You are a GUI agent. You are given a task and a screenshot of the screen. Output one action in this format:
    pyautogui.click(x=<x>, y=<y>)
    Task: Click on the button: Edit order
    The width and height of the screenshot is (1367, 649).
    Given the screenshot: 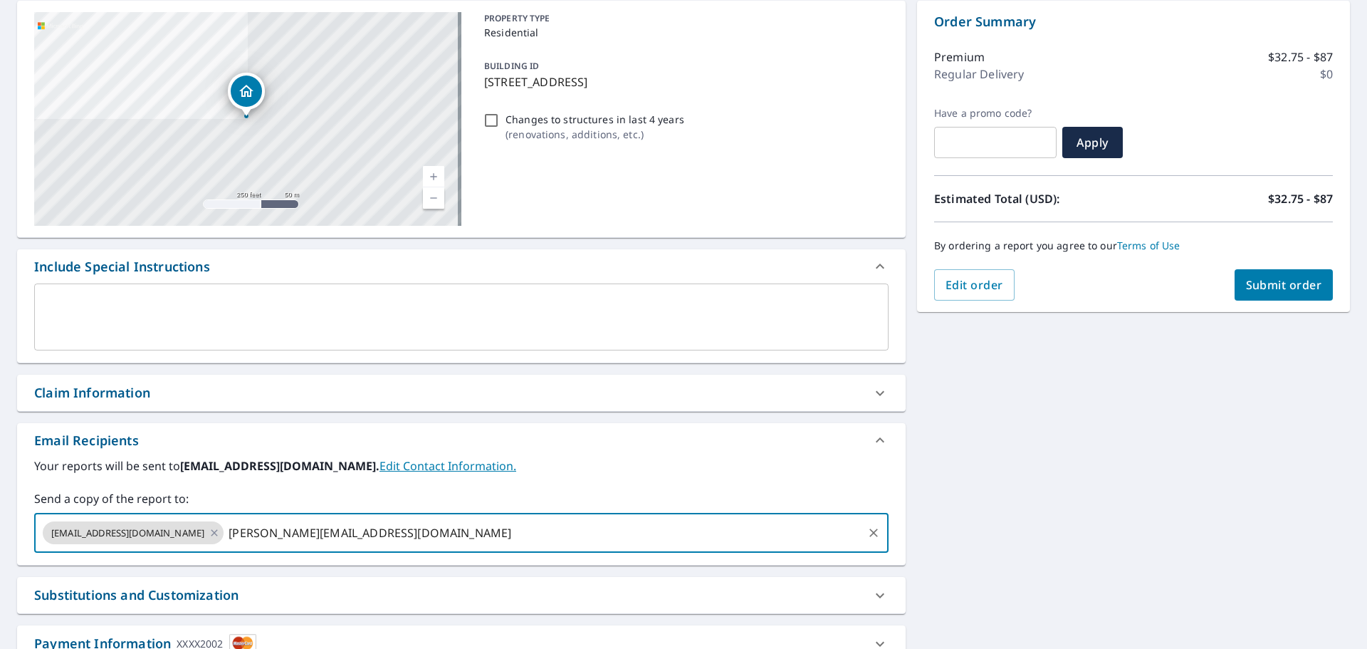 What is the action you would take?
    pyautogui.click(x=974, y=285)
    